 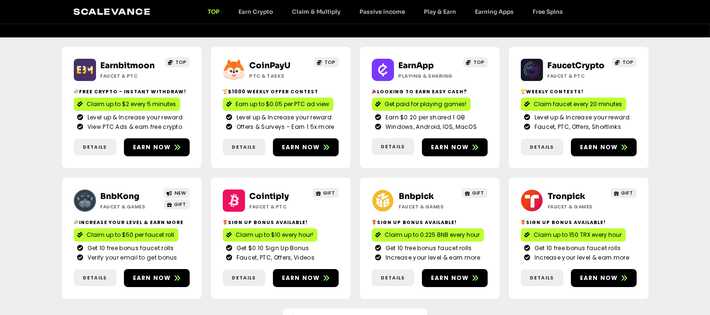 I want to click on span: Claim up to $50 per faucet roll, so click(x=131, y=235).